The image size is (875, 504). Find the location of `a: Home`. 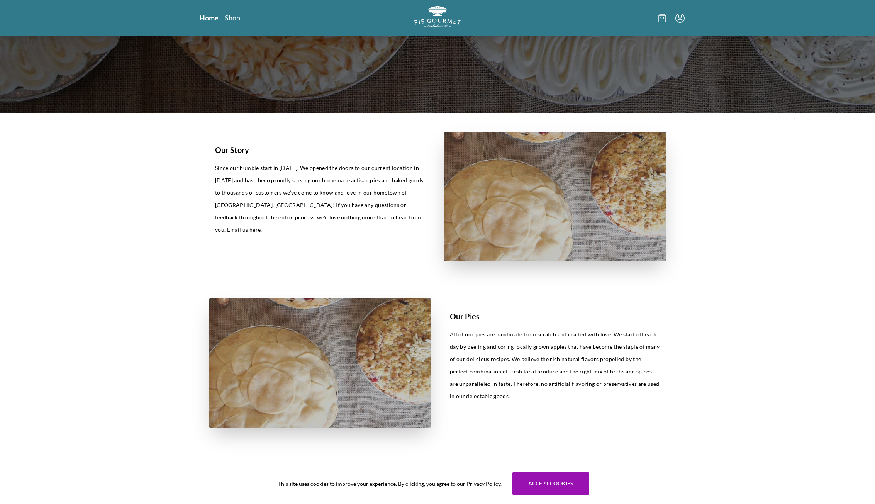

a: Home is located at coordinates (209, 18).